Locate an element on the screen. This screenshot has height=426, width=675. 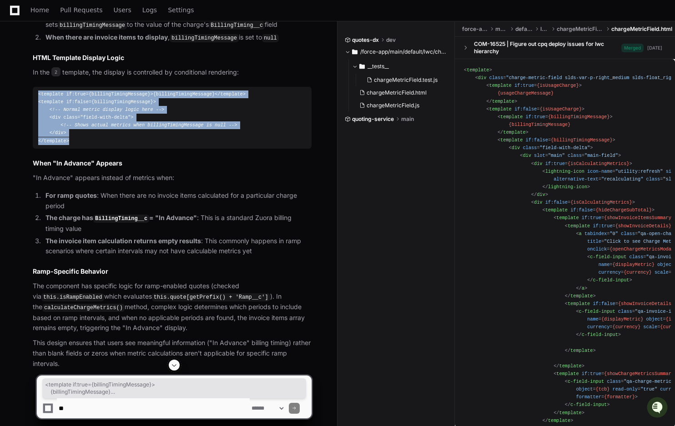
button: /force-app/main/default/lwc/chargeMetricField is located at coordinates (396, 52).